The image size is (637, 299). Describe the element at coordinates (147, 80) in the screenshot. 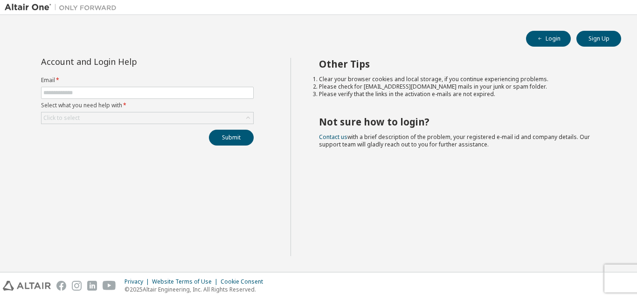

I see `label: Email` at that location.